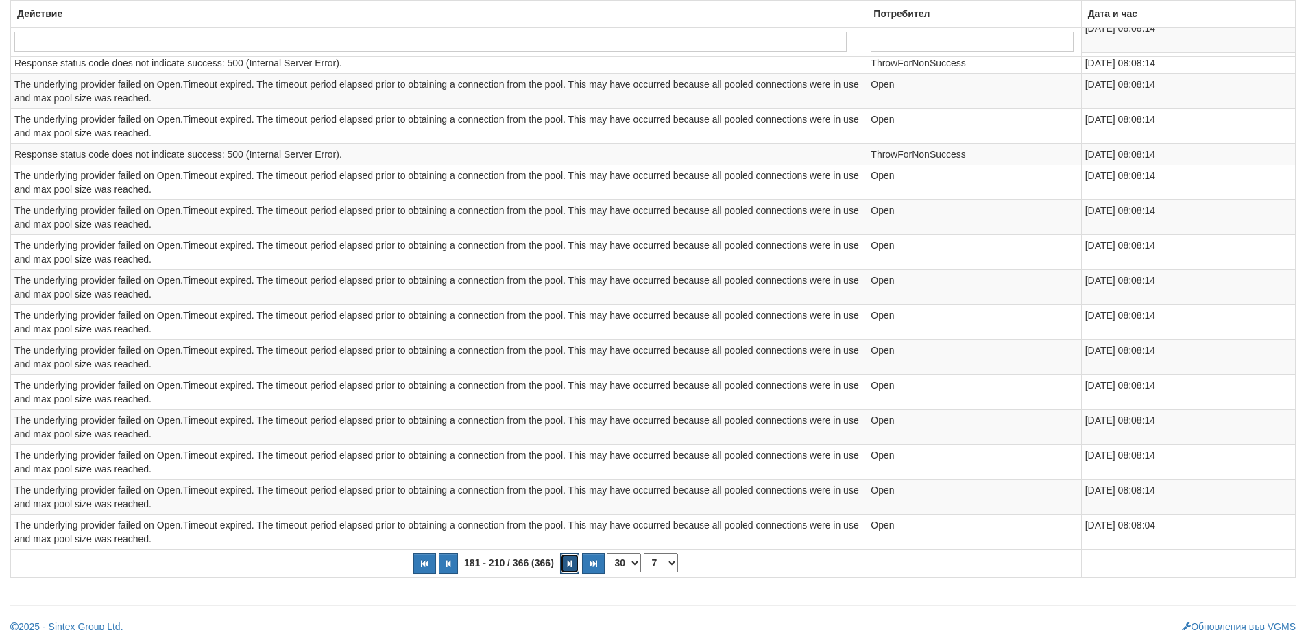  Describe the element at coordinates (1188, 14) in the screenshot. I see `th: Дата и час: No sort applied, activate to apply an ascending sort` at that location.